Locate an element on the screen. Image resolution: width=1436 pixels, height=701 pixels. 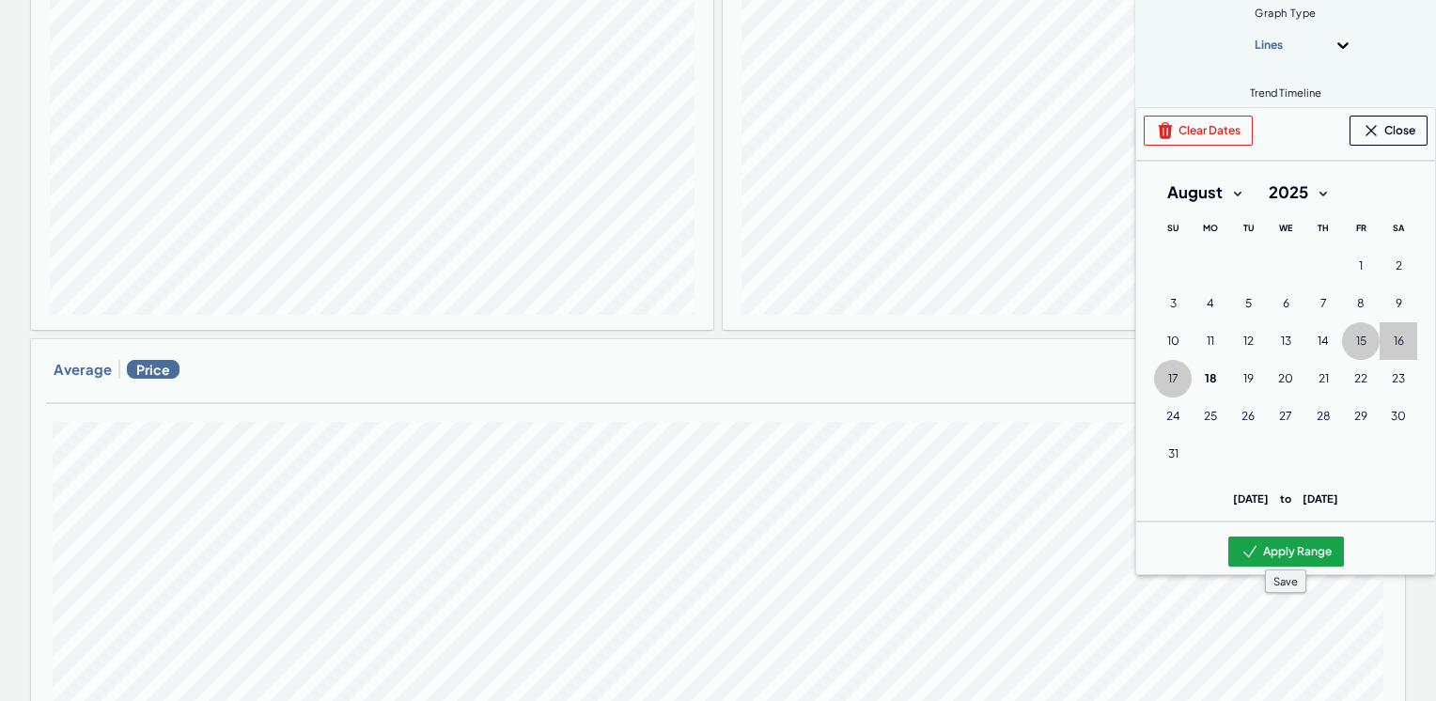
span: 18 is located at coordinates (1210, 379).